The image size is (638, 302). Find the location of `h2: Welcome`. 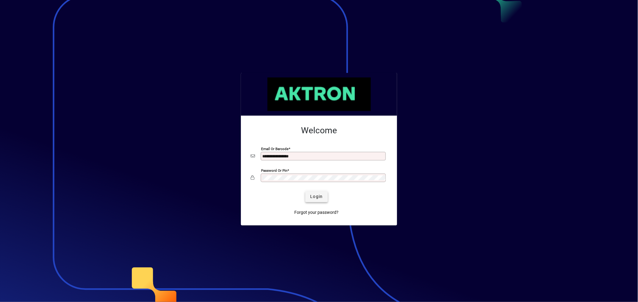

h2: Welcome is located at coordinates (319, 130).